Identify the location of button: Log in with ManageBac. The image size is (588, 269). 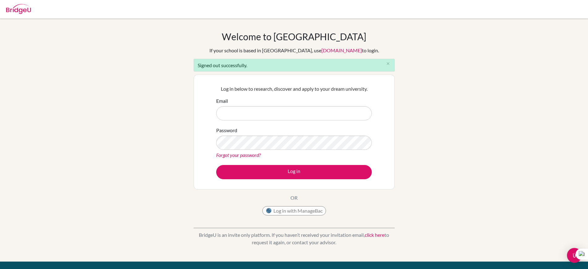
(294, 210).